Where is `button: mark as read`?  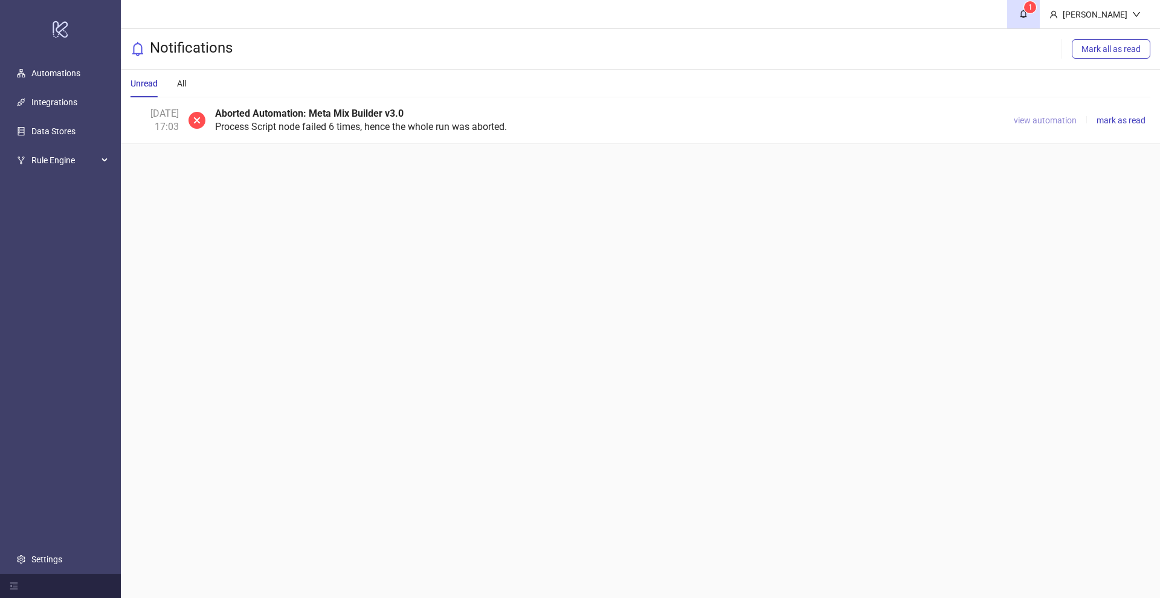
button: mark as read is located at coordinates (1121, 120).